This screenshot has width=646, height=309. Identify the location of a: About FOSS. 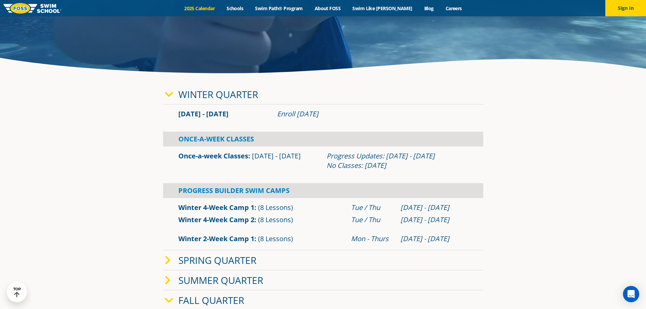
(328, 8).